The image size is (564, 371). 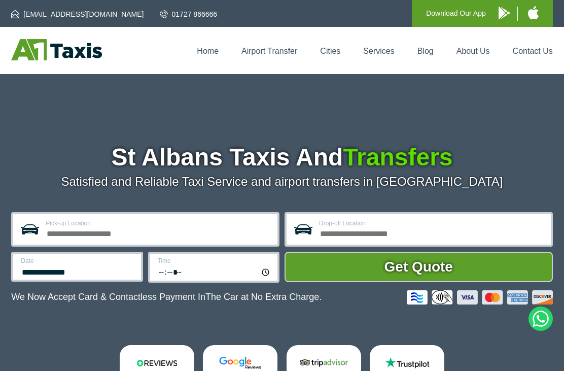 What do you see at coordinates (418, 267) in the screenshot?
I see `button: Get Quote` at bounding box center [418, 267].